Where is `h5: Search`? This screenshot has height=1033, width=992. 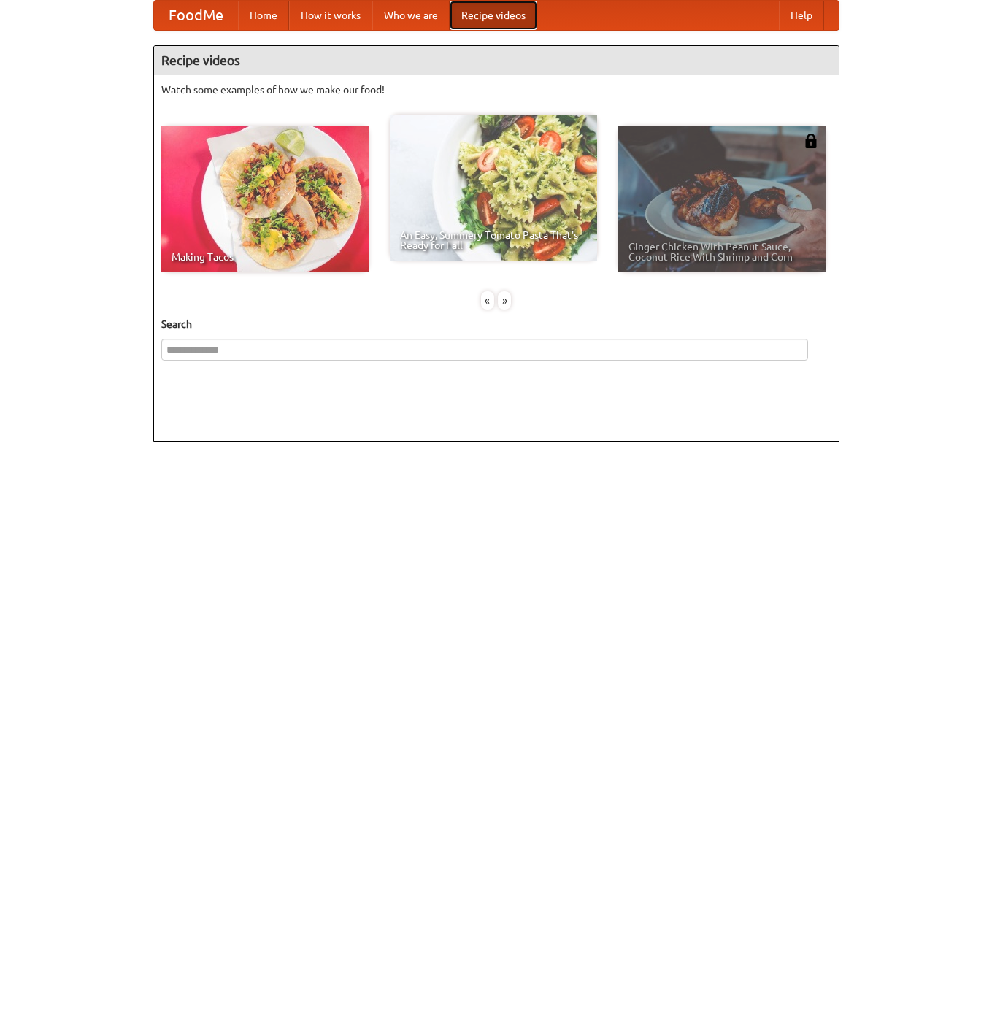
h5: Search is located at coordinates (496, 324).